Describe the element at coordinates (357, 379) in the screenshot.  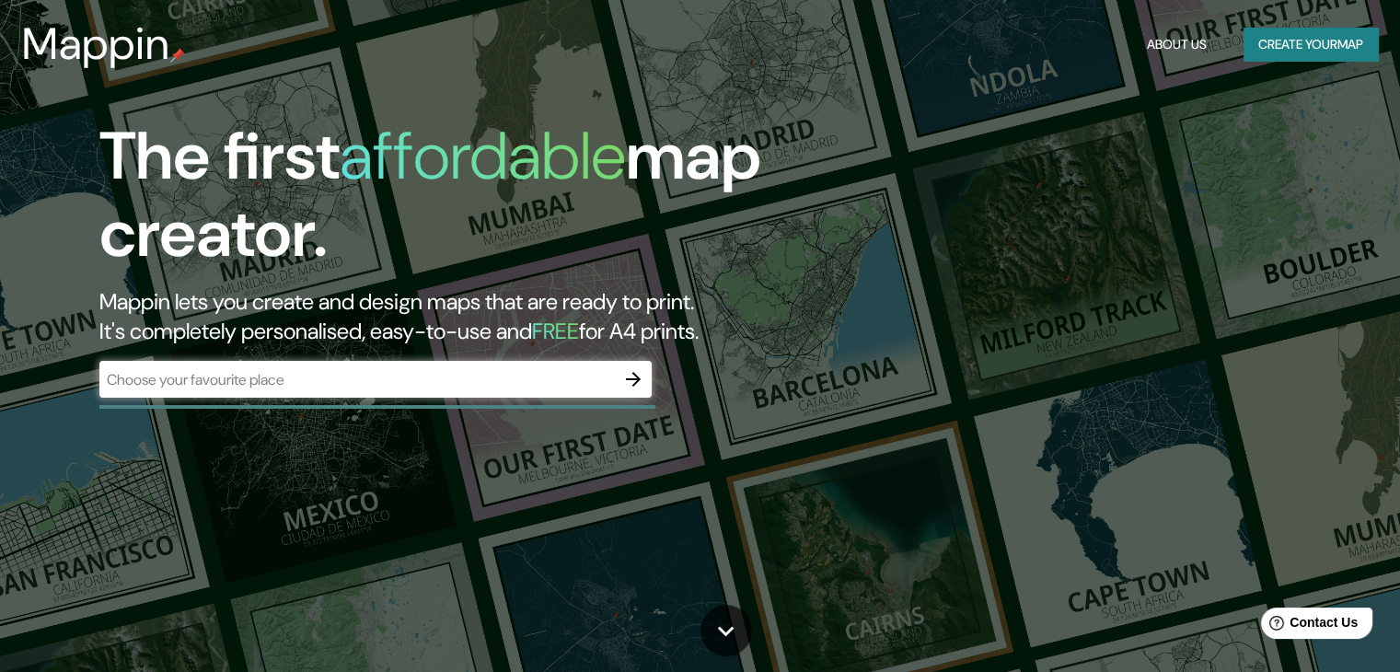
I see `input: Choose your favourite place` at that location.